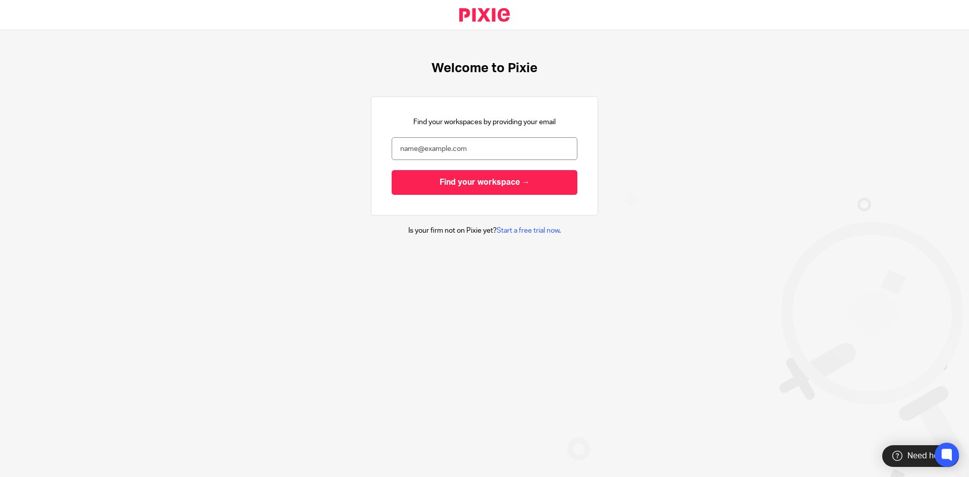  I want to click on input: Find your workspace →, so click(484, 182).